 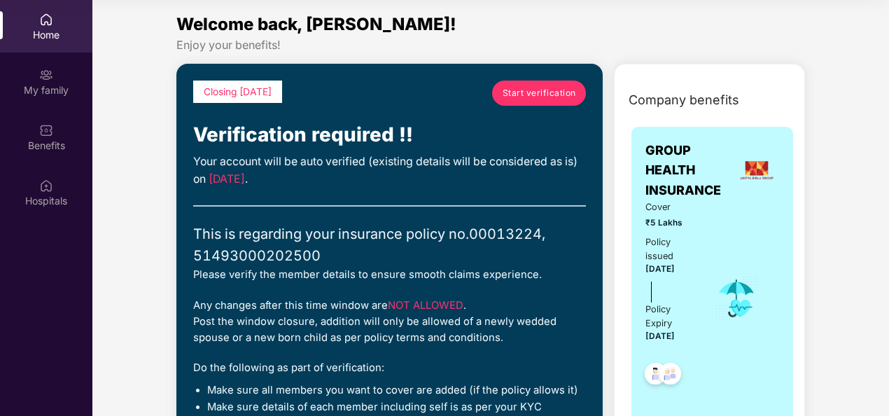 What do you see at coordinates (684, 100) in the screenshot?
I see `span: Company benefits` at bounding box center [684, 100].